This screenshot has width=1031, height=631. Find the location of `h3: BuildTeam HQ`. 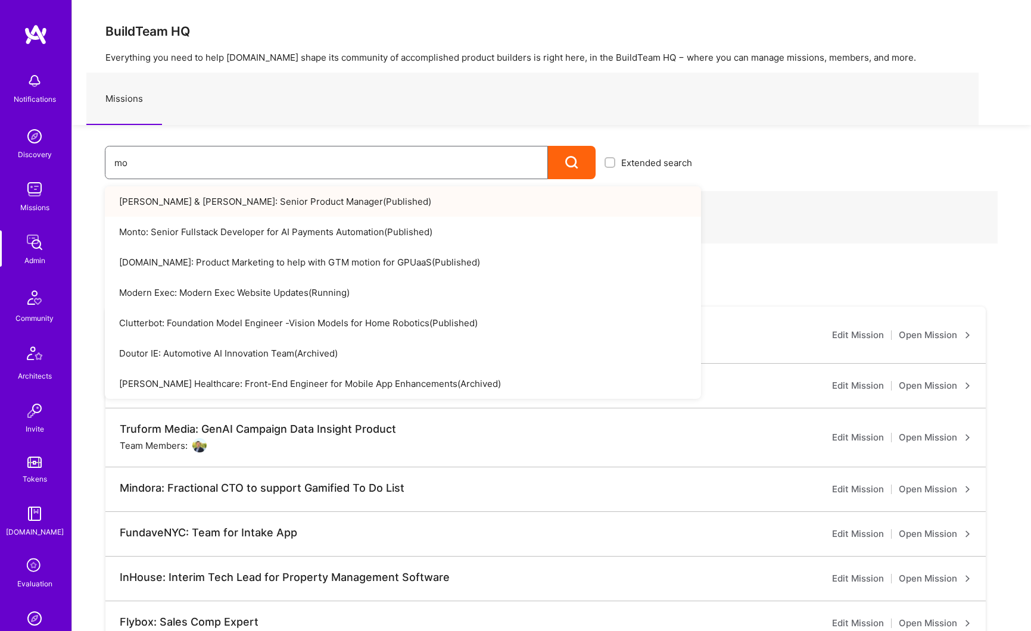

h3: BuildTeam HQ is located at coordinates (551, 31).